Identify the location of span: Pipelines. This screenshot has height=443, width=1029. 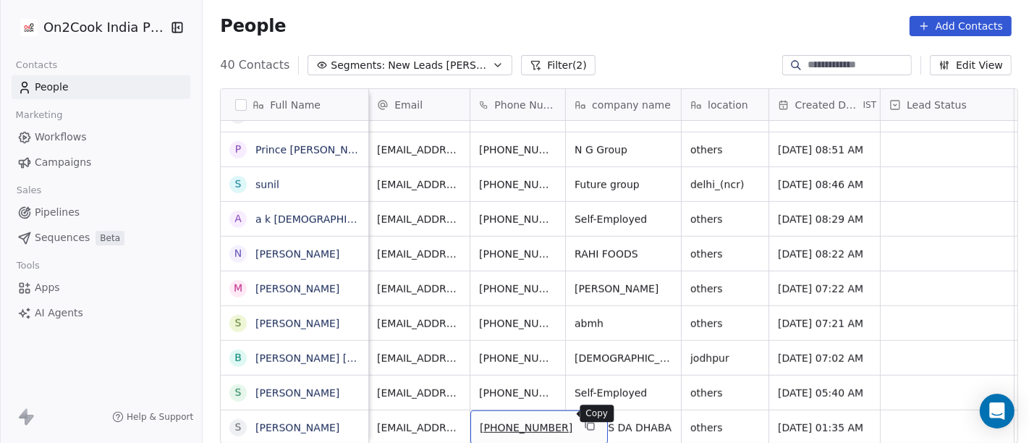
(57, 212).